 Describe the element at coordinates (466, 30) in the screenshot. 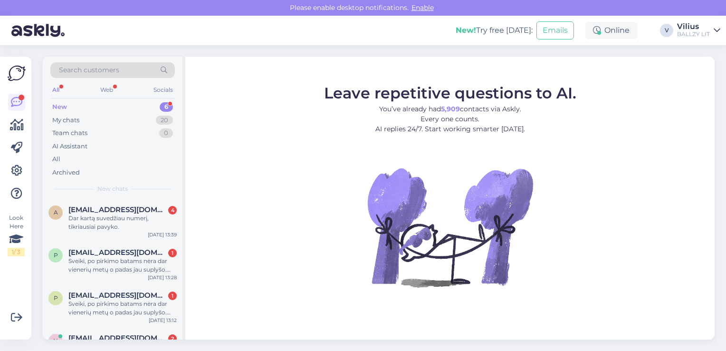

I see `b: New!` at that location.